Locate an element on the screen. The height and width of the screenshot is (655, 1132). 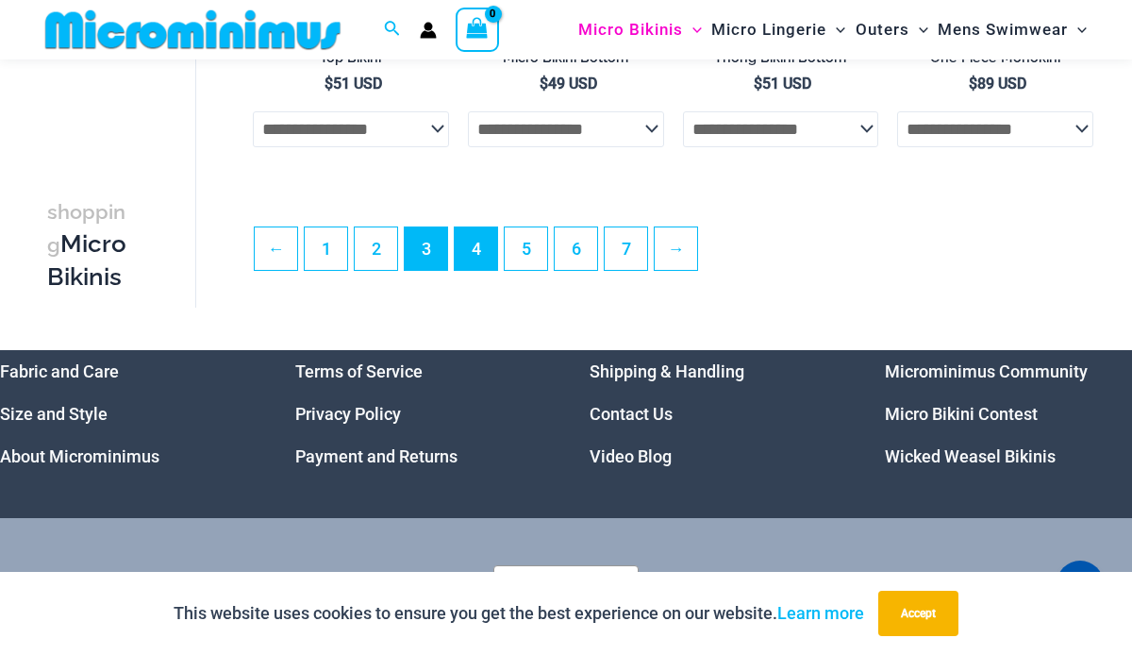
h3: Micro Bikinis is located at coordinates (88, 243).